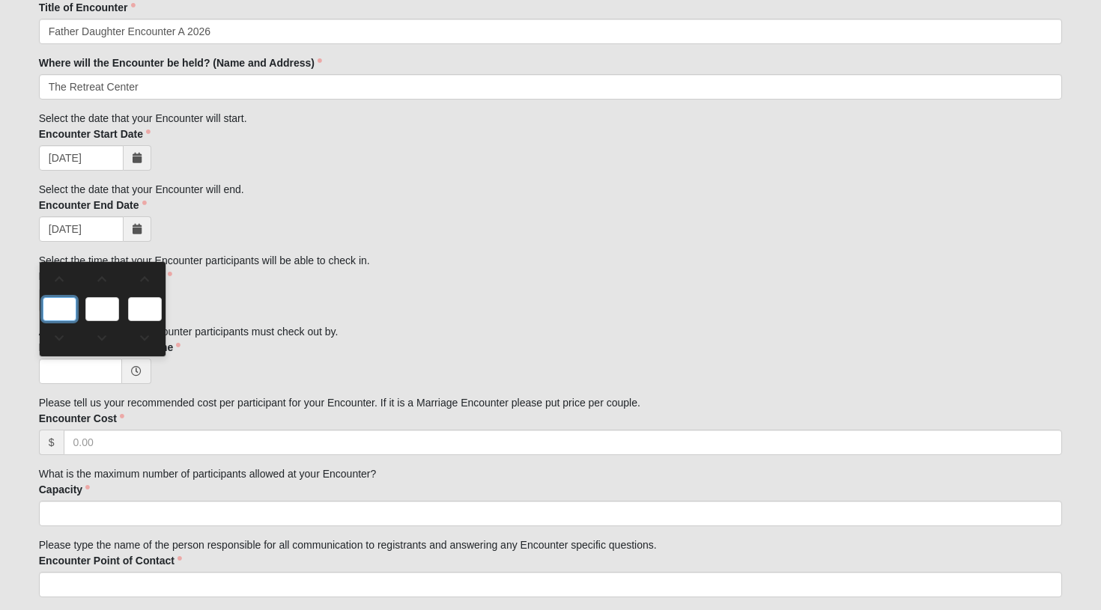 The height and width of the screenshot is (610, 1101). What do you see at coordinates (180, 63) in the screenshot?
I see `label: Where will the Encounter be held? (Name and Address)` at bounding box center [180, 63].